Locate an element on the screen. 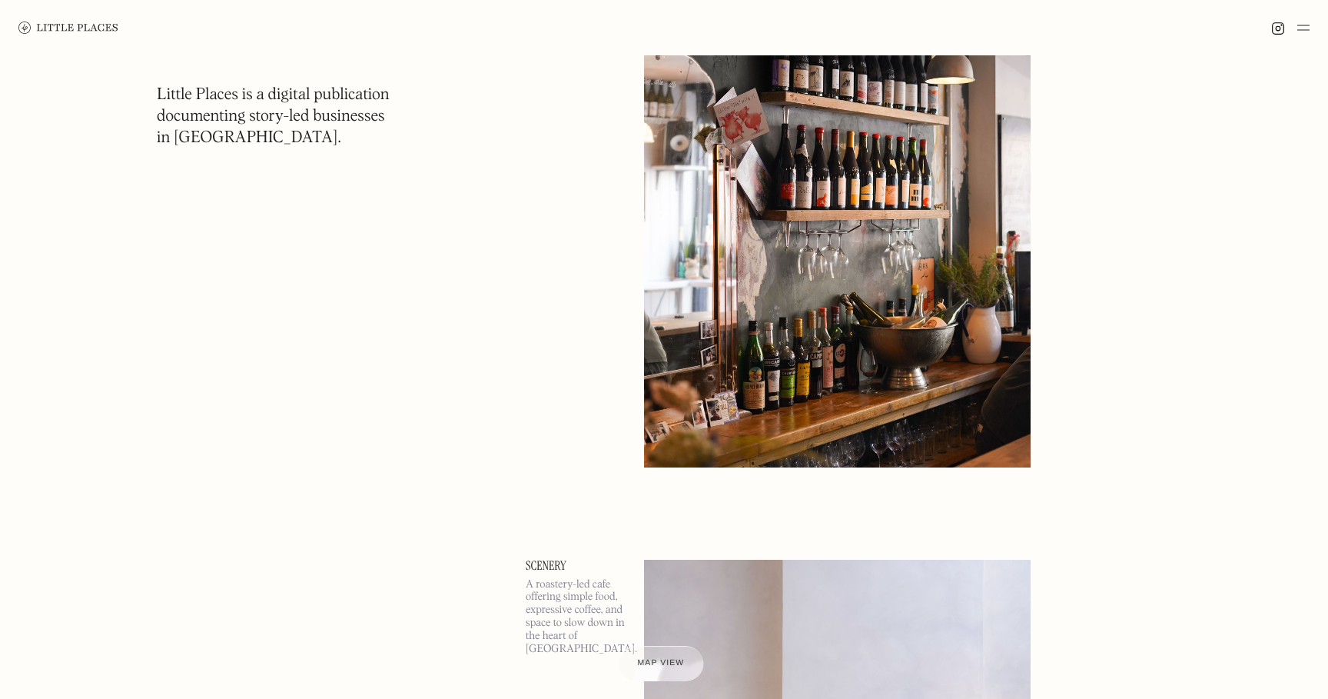 Image resolution: width=1328 pixels, height=699 pixels. a: Map view is located at coordinates (660, 663).